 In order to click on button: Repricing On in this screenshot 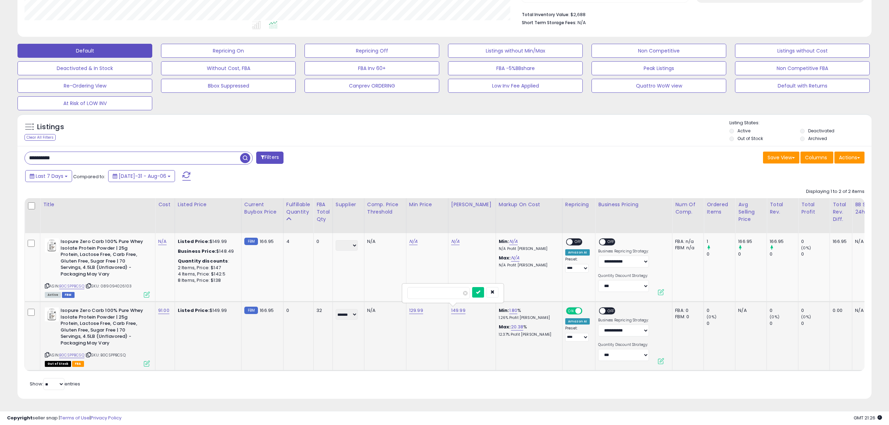, I will do `click(228, 51)`.